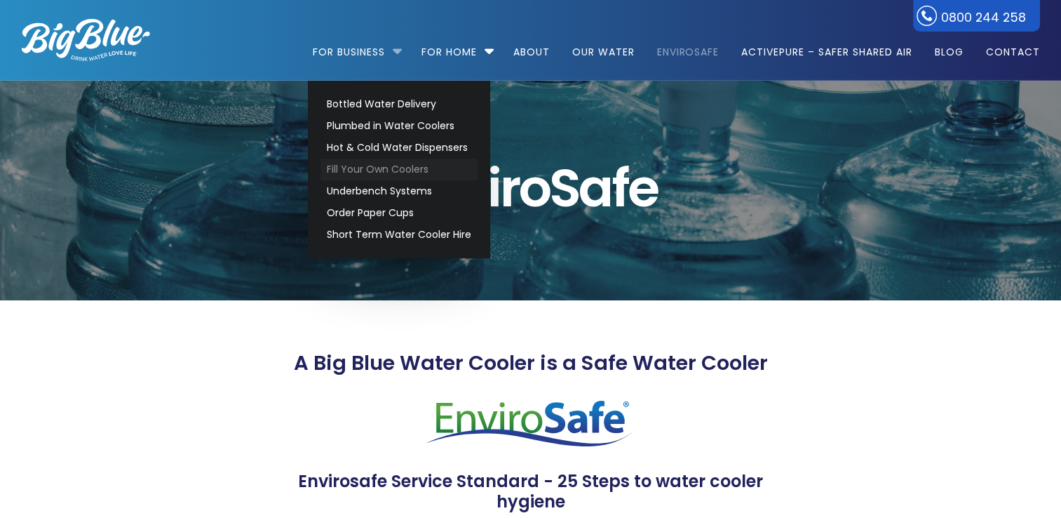  What do you see at coordinates (534, 188) in the screenshot?
I see `span: o` at bounding box center [534, 188].